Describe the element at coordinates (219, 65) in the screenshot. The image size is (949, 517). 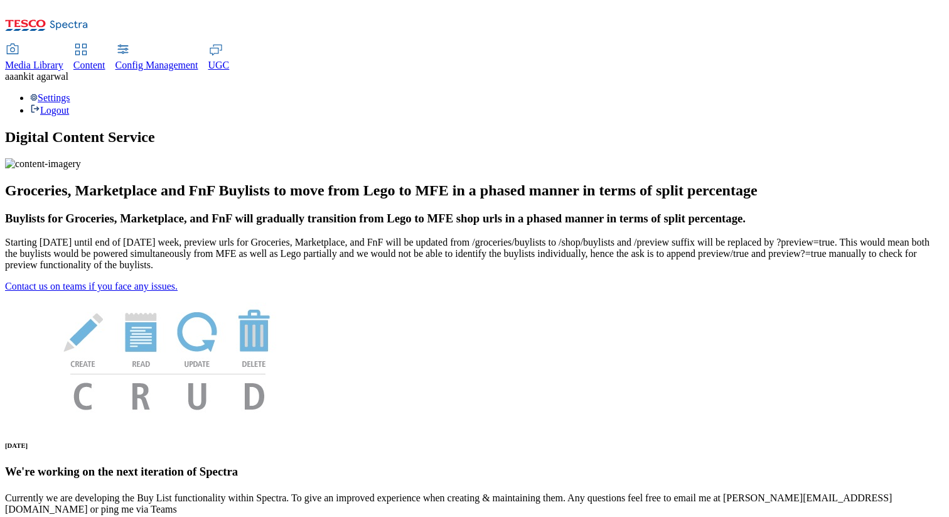
I see `span: UGC` at that location.